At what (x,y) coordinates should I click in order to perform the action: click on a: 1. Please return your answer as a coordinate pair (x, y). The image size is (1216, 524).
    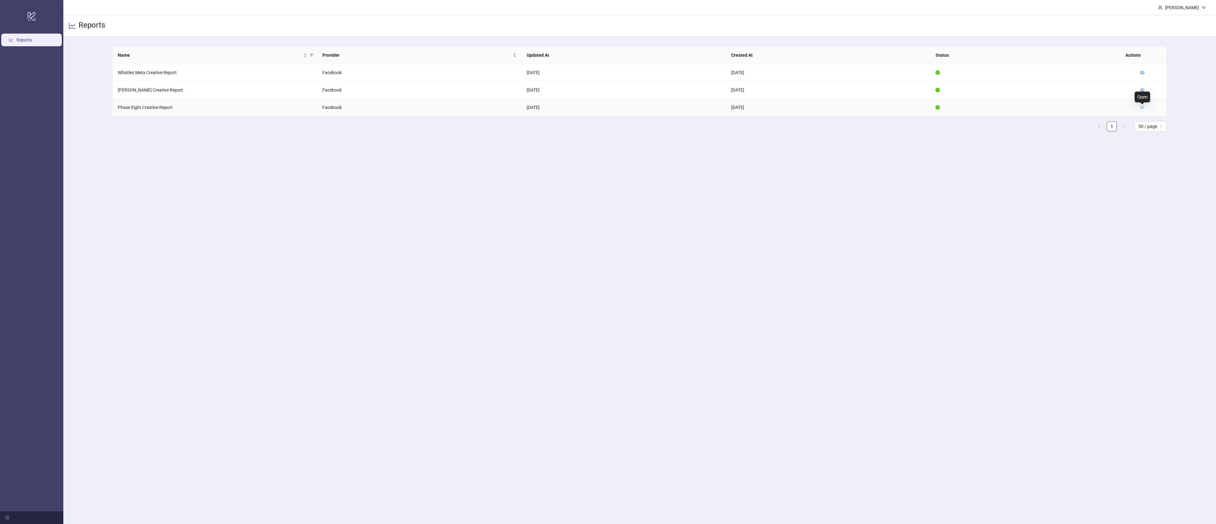
    Looking at the image, I should click on (1112, 126).